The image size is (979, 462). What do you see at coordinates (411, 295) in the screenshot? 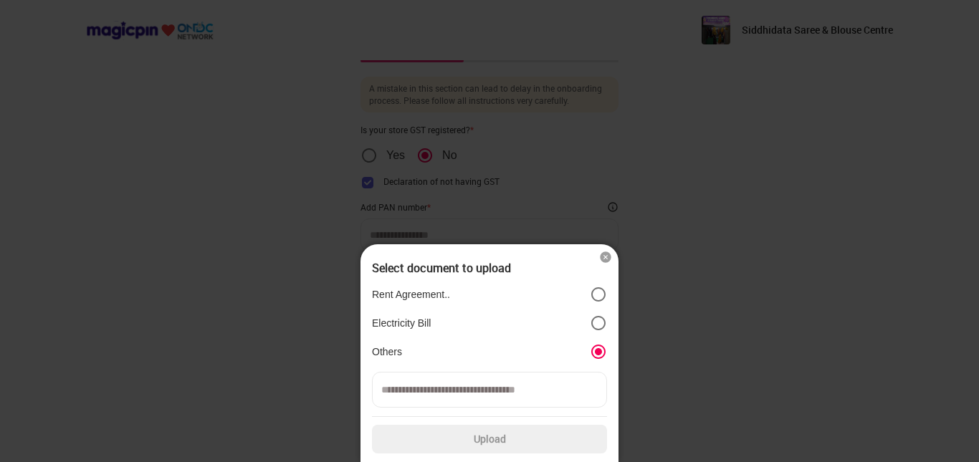
I see `p: Rent Agreement..` at bounding box center [411, 295].